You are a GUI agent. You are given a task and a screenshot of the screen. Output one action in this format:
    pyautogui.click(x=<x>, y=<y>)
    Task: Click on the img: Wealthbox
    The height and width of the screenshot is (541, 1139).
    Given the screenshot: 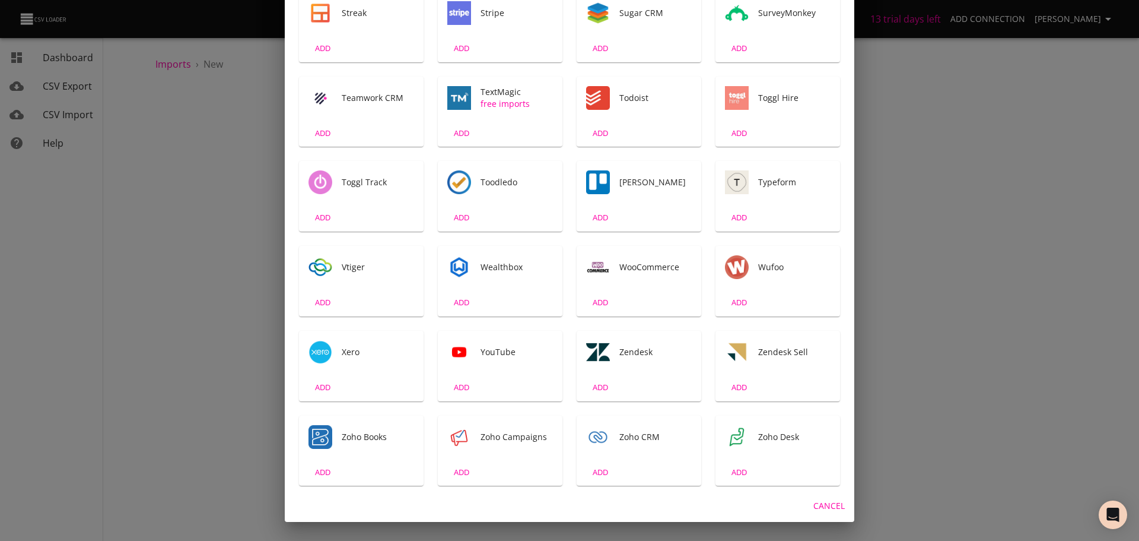 What is the action you would take?
    pyautogui.click(x=459, y=267)
    